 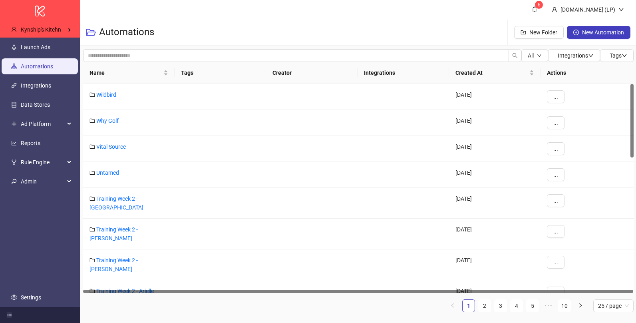 I want to click on button: New Automation, so click(x=598, y=32).